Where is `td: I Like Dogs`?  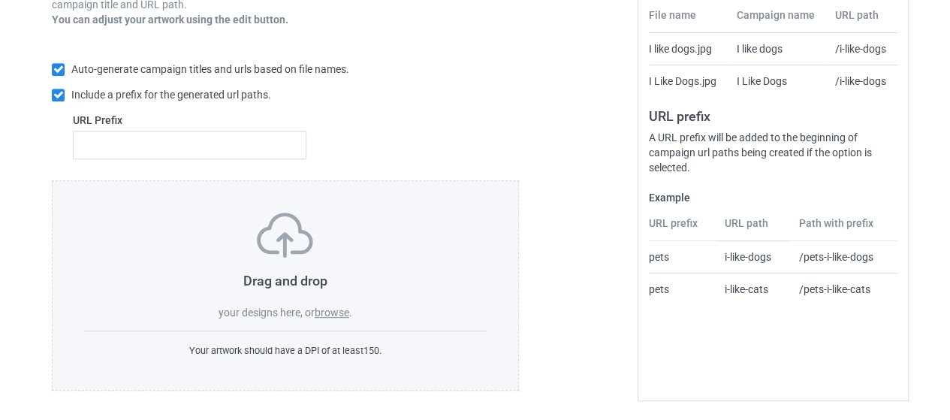
td: I Like Dogs is located at coordinates (778, 80).